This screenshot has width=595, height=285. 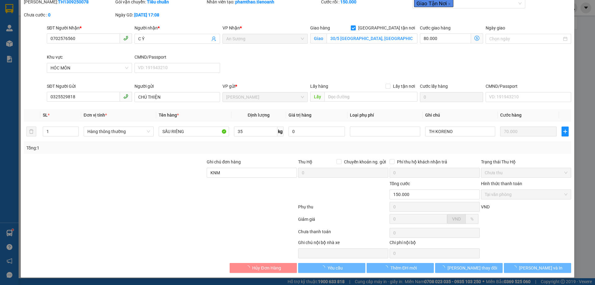 What do you see at coordinates (252, 173) in the screenshot?
I see `input: Ghi chú đơn hàng` at bounding box center [252, 173].